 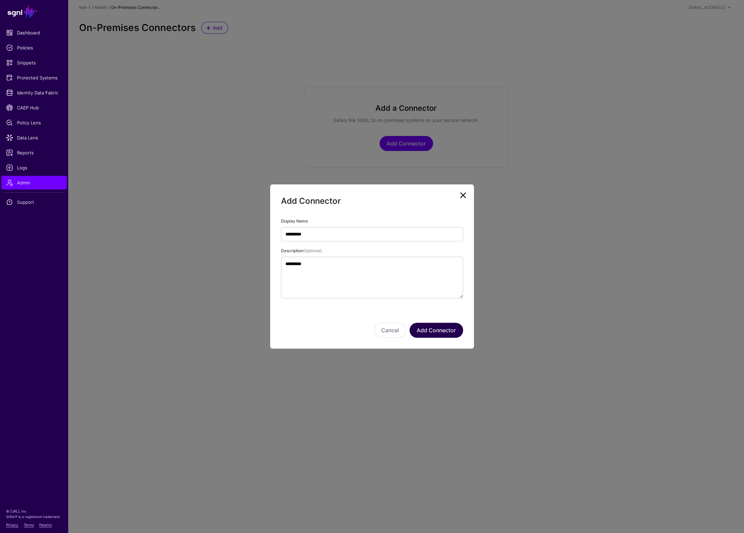 What do you see at coordinates (390, 330) in the screenshot?
I see `button: Cancel` at bounding box center [390, 330].